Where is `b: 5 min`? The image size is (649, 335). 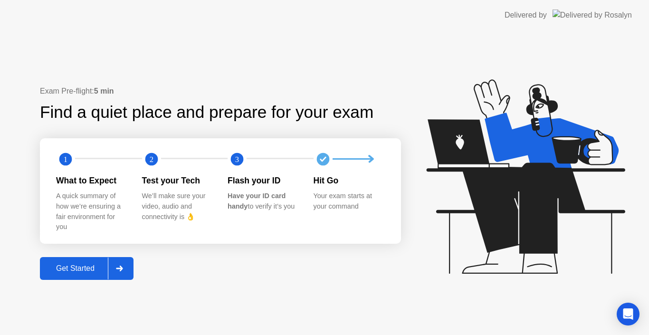 b: 5 min is located at coordinates (104, 91).